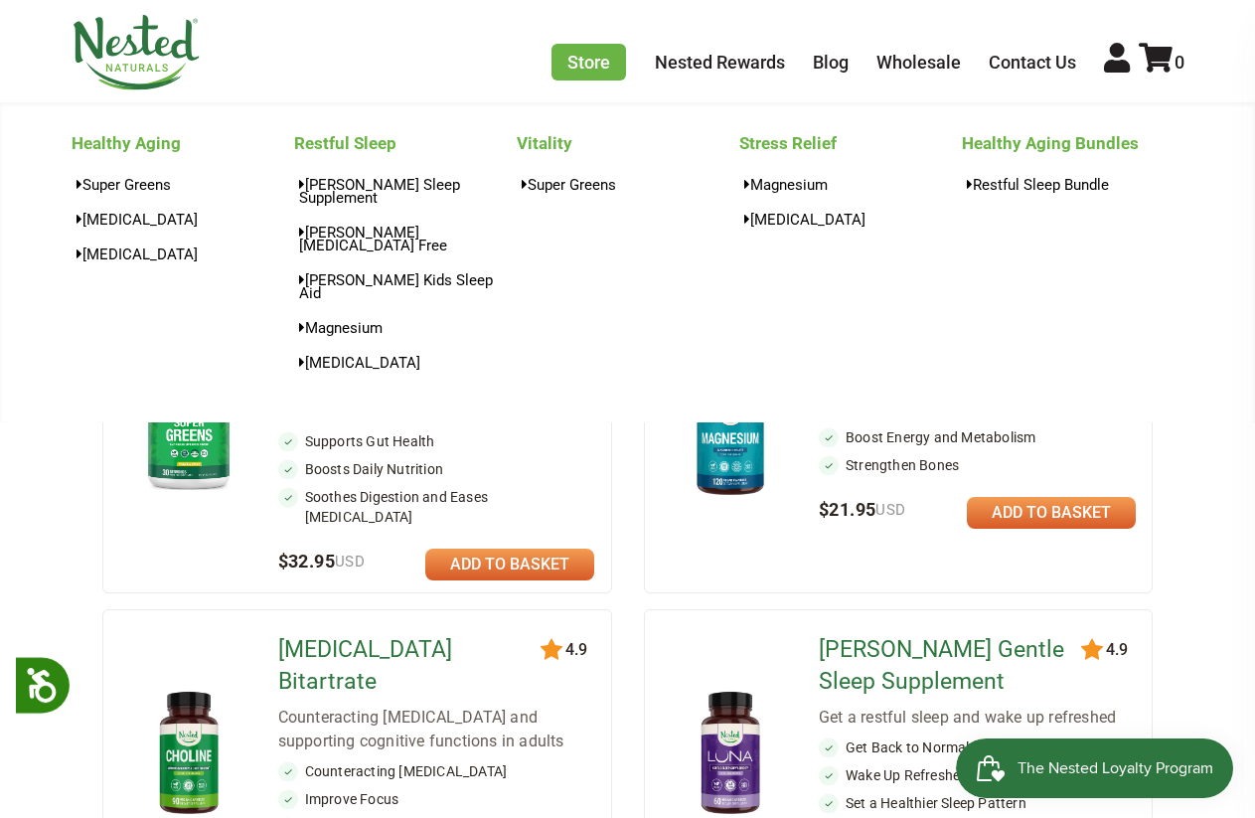 The image size is (1255, 818). Describe the element at coordinates (1180, 62) in the screenshot. I see `span: 0` at that location.